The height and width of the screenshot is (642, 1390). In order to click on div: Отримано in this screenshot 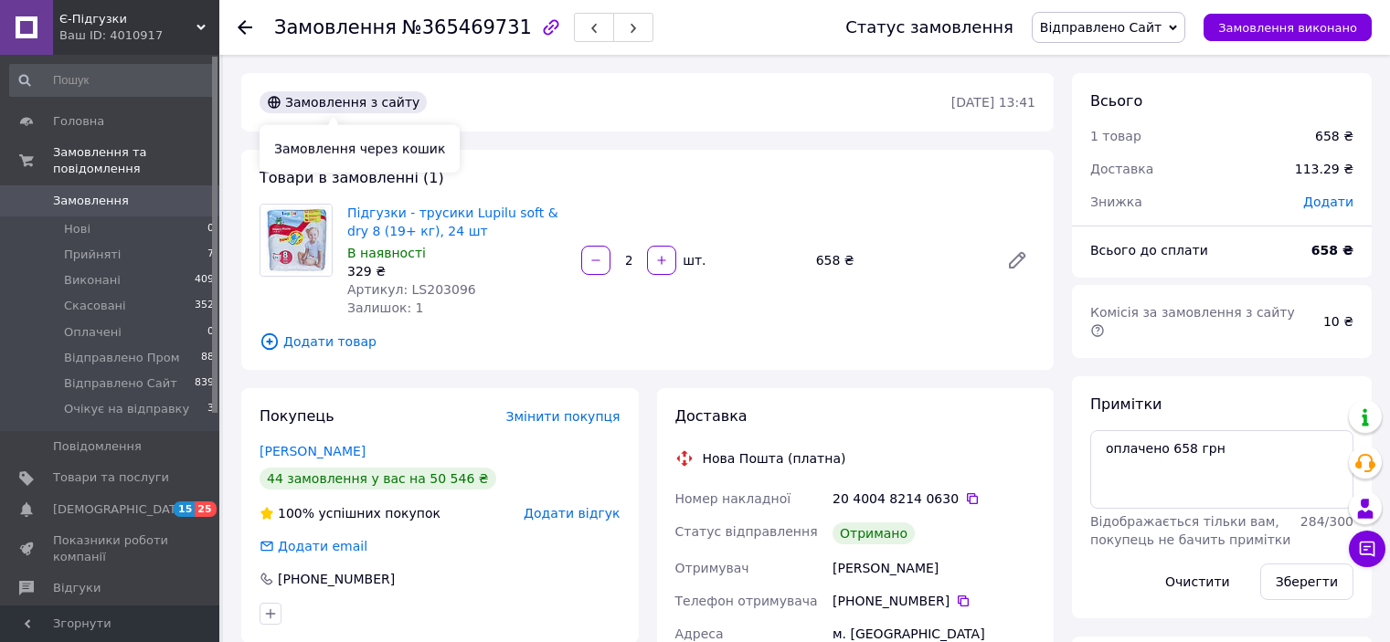, I will do `click(874, 534)`.